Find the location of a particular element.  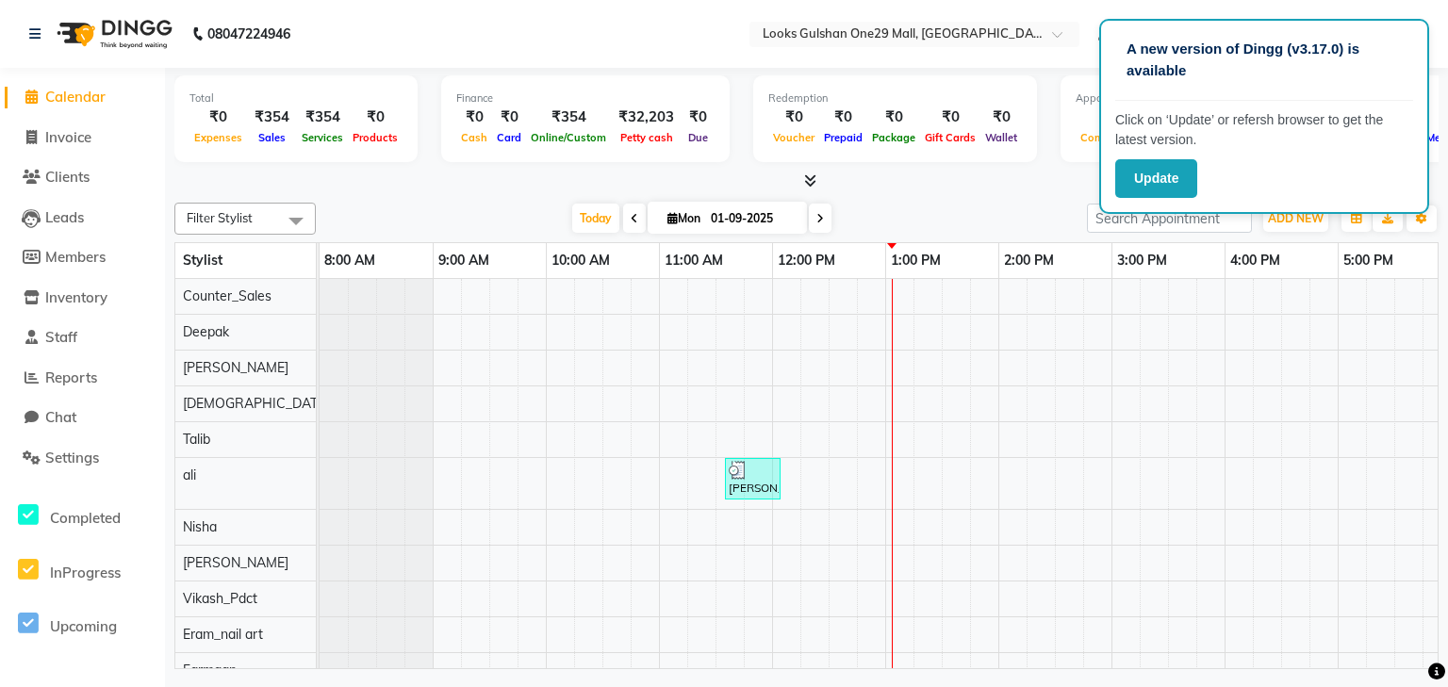

input: Search Appointment is located at coordinates (1169, 218).